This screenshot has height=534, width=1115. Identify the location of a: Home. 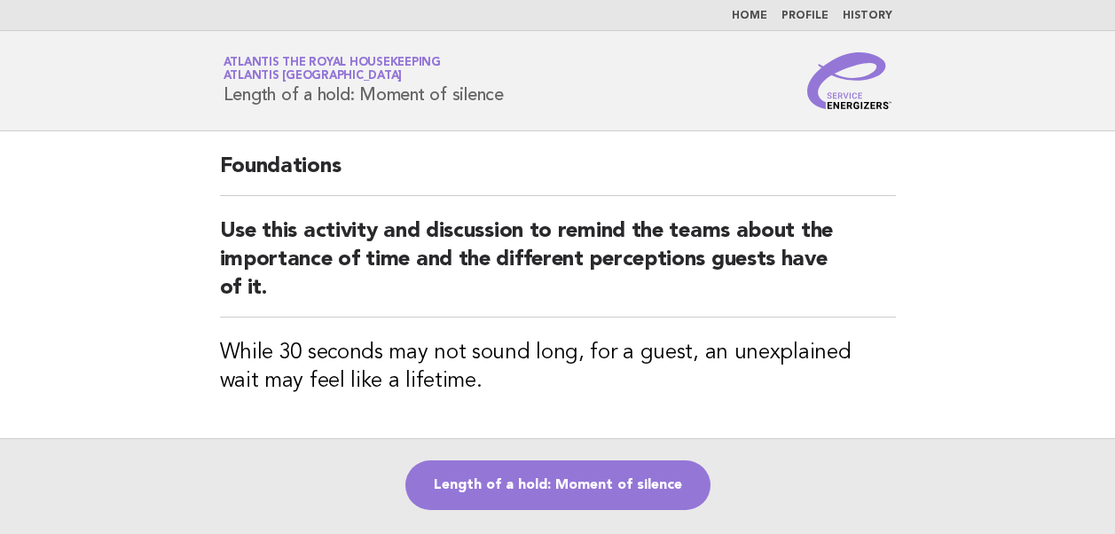
(750, 16).